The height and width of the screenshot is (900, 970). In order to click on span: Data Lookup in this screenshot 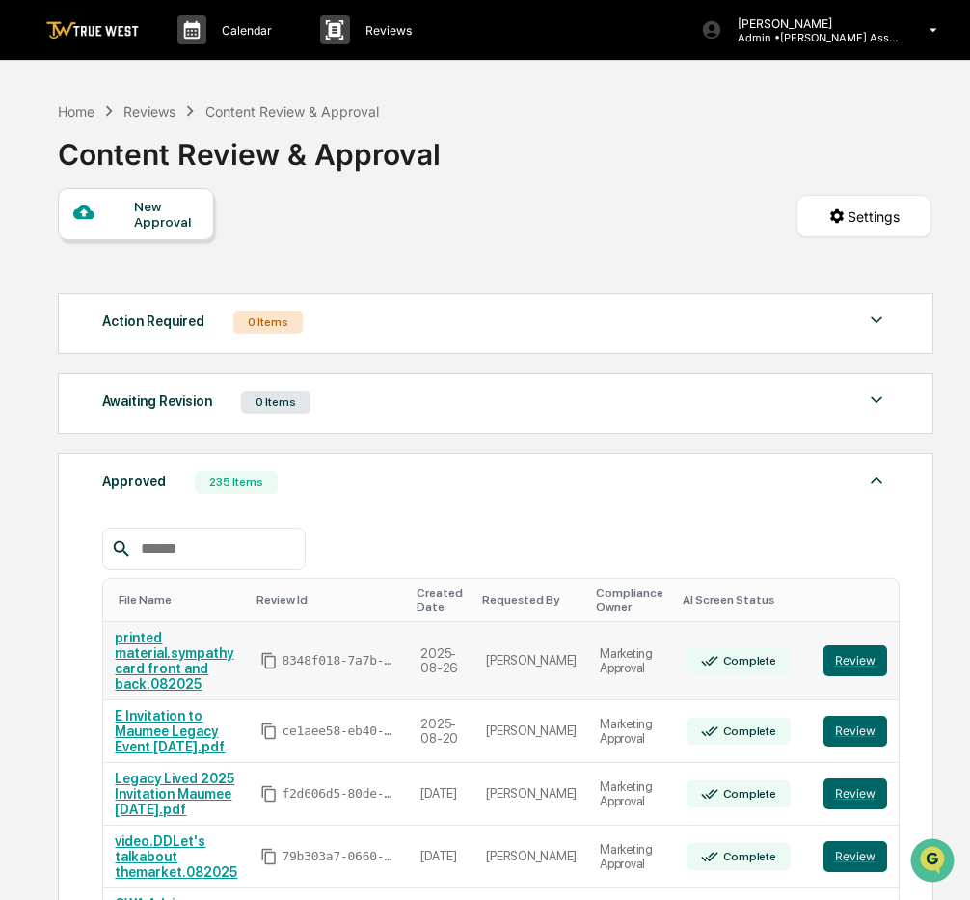, I will do `click(80, 289)`.